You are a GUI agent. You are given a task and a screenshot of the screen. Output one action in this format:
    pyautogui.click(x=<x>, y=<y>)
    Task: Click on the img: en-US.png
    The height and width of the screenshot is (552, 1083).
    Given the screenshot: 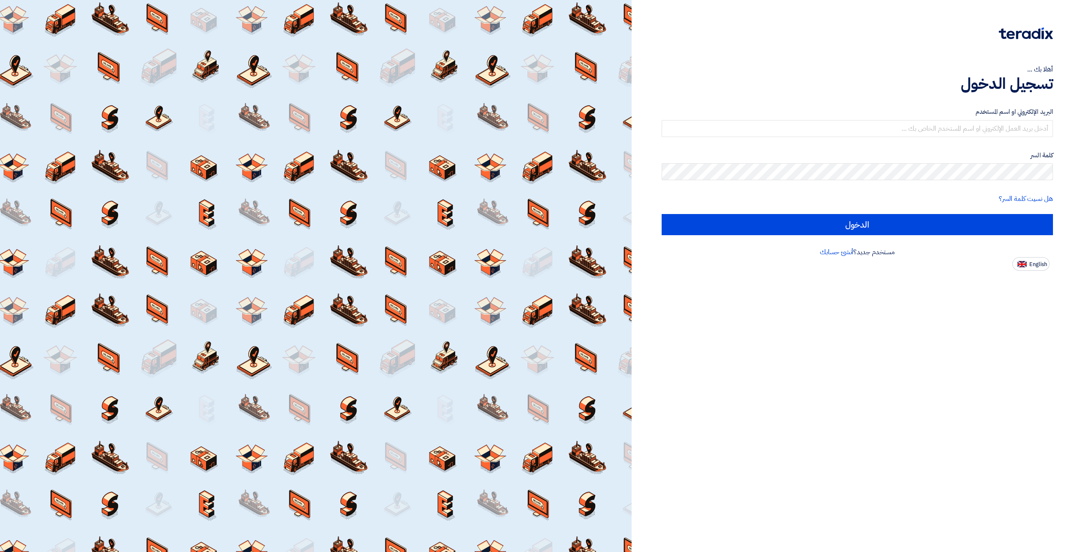 What is the action you would take?
    pyautogui.click(x=1023, y=264)
    